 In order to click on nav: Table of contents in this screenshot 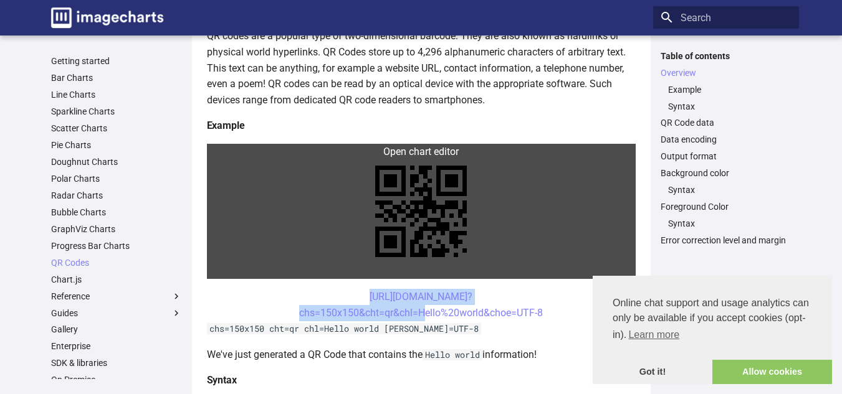, I will do `click(726, 148)`.